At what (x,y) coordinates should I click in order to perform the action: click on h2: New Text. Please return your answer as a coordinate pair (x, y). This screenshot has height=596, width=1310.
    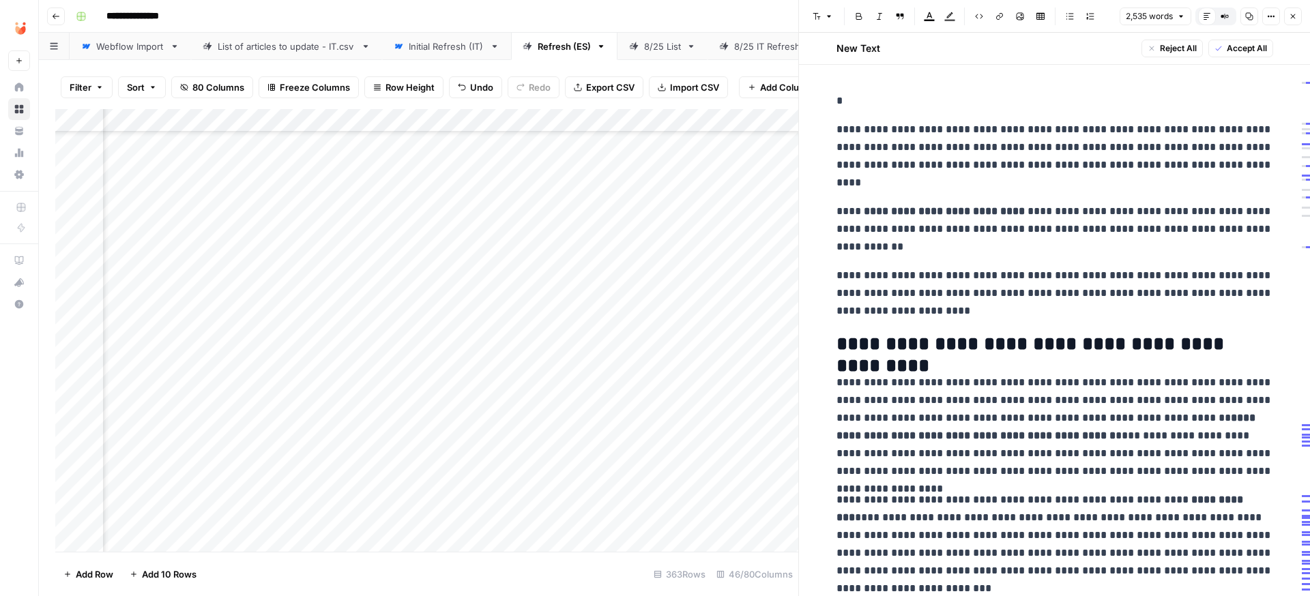
    Looking at the image, I should click on (858, 48).